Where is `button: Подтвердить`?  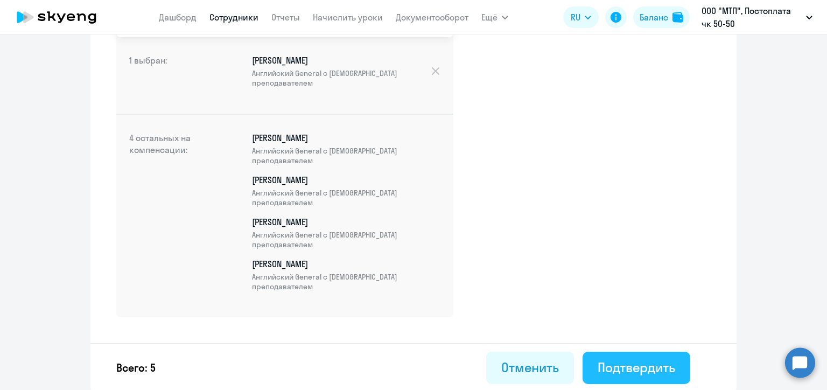
button: Подтвердить is located at coordinates (636, 368).